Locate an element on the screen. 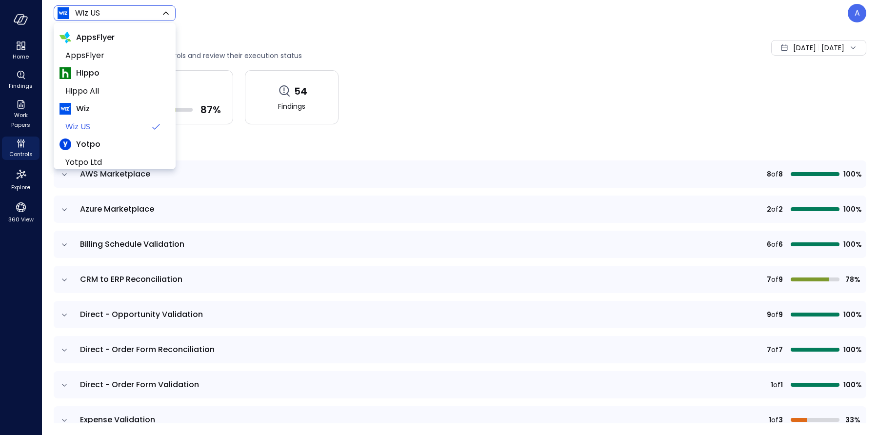 This screenshot has height=435, width=878. img: AppsFlyer is located at coordinates (65, 38).